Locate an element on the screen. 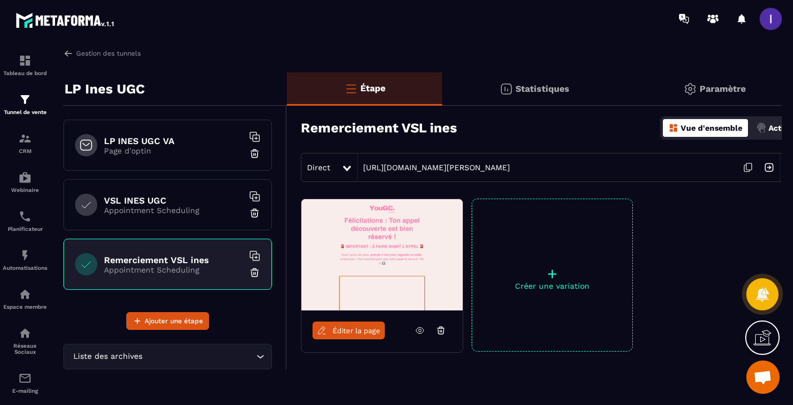 The height and width of the screenshot is (405, 793). p: Étape is located at coordinates (372, 88).